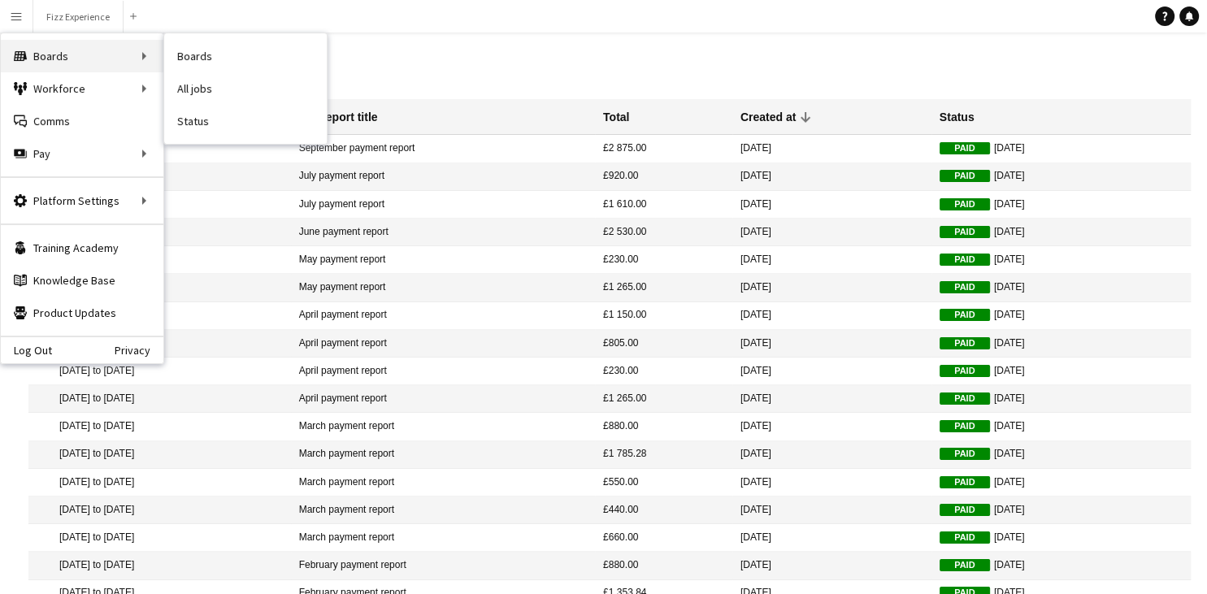  Describe the element at coordinates (663, 538) in the screenshot. I see `mat-cell: £660.00` at that location.